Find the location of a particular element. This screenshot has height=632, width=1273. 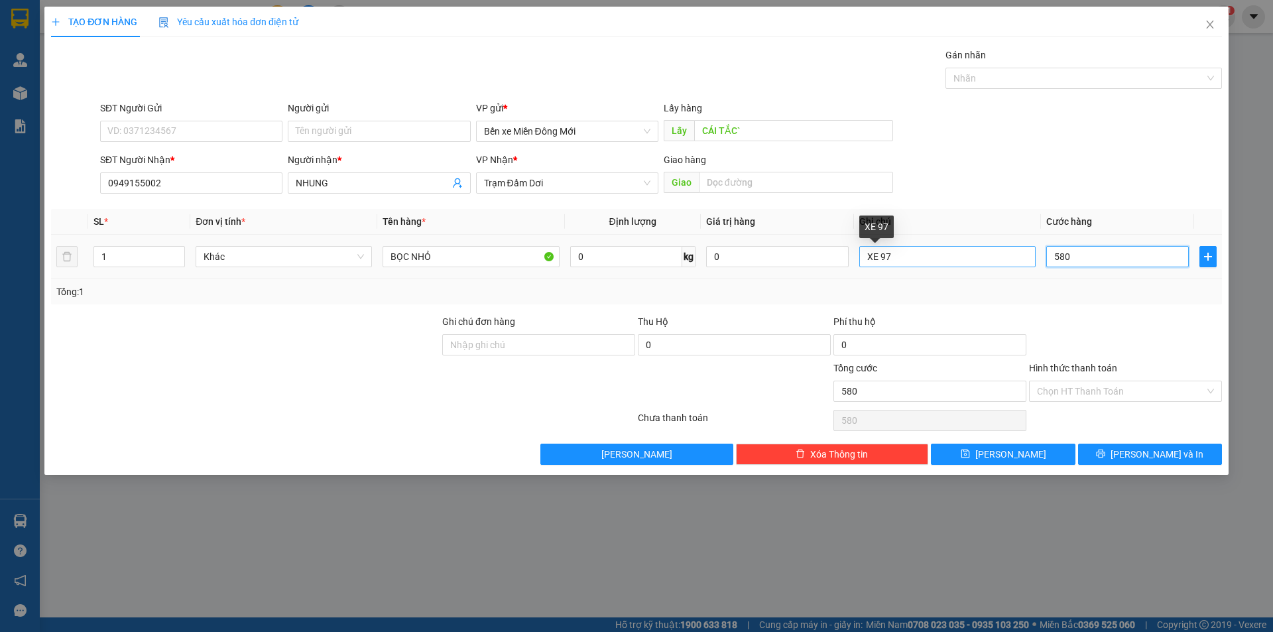

span: close is located at coordinates (1210, 25).